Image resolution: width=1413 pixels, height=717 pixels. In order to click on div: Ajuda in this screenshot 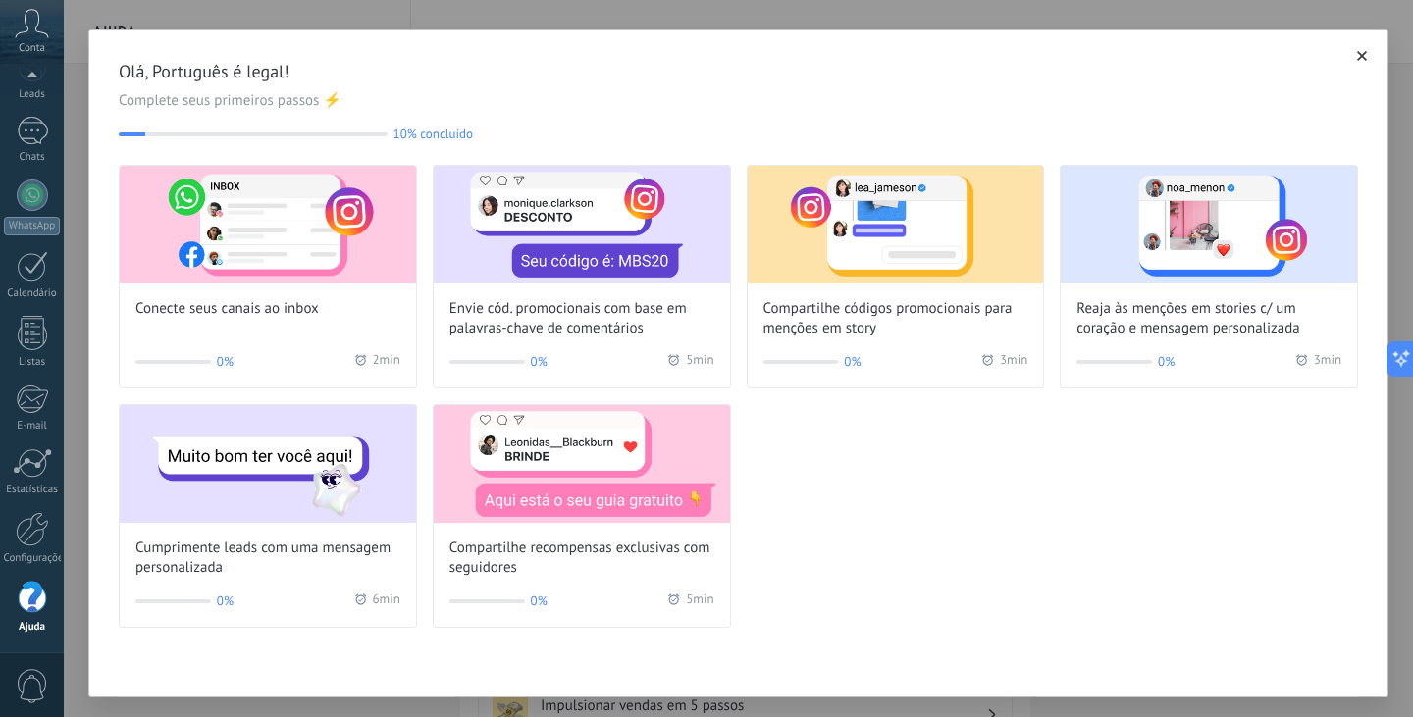, I will do `click(32, 627)`.